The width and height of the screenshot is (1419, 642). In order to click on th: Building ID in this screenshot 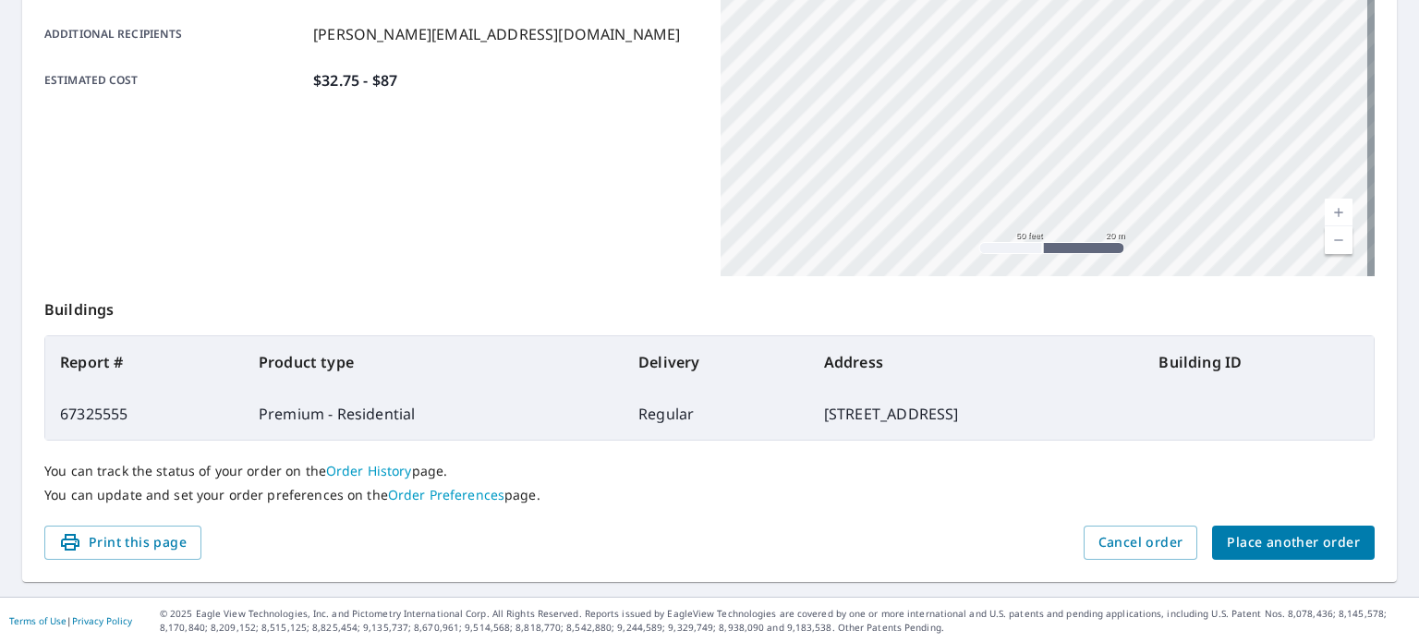, I will do `click(1258, 362)`.